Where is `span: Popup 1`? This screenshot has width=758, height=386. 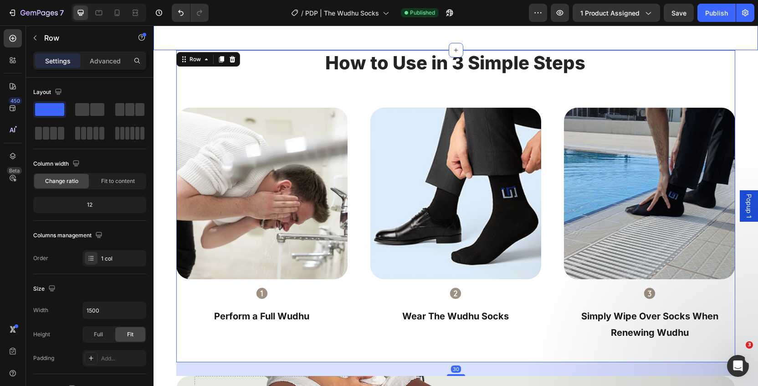
span: Popup 1 is located at coordinates (596, 180).